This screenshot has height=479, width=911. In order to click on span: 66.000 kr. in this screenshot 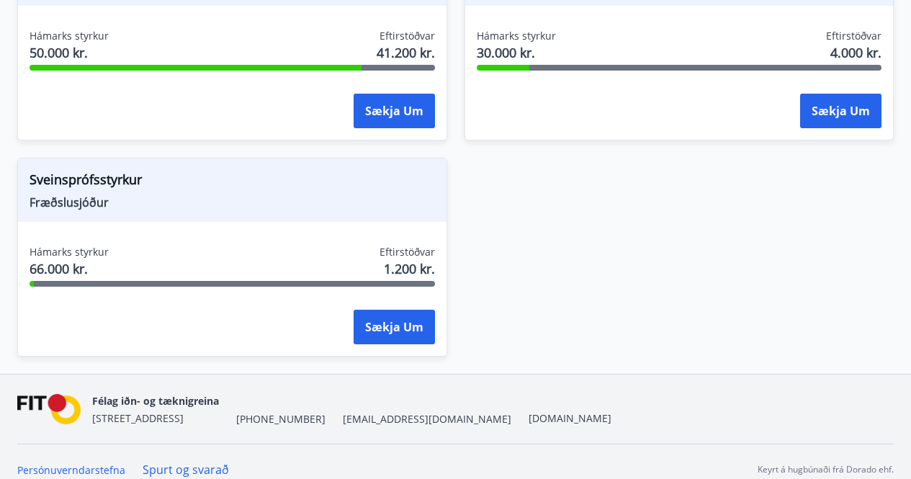, I will do `click(69, 269)`.